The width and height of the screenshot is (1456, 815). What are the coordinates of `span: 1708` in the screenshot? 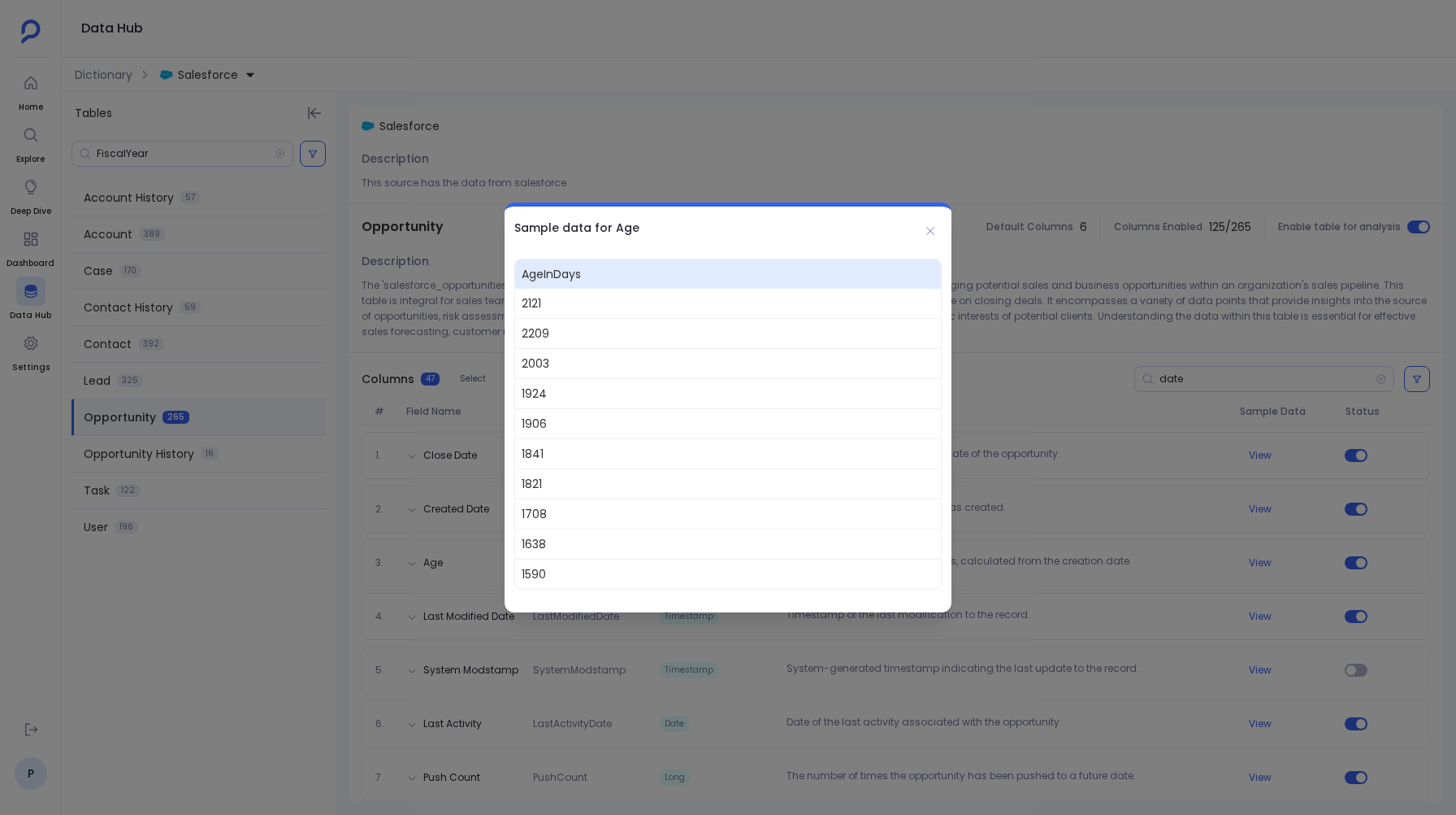 It's located at (728, 512).